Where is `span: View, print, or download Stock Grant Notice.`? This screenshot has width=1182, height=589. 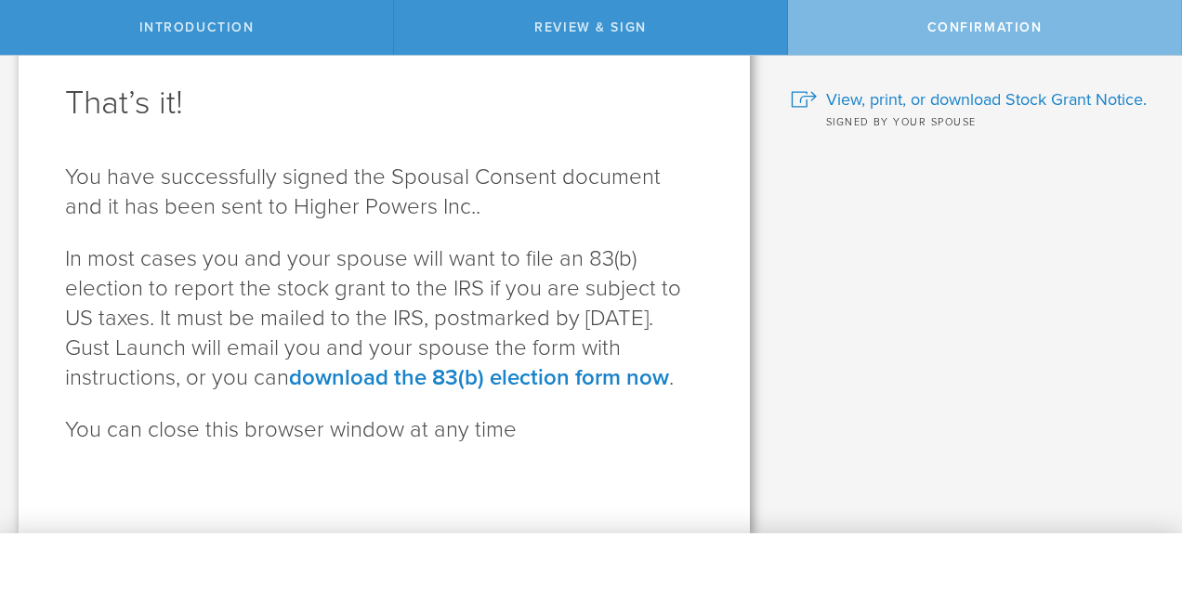
span: View, print, or download Stock Grant Notice. is located at coordinates (986, 99).